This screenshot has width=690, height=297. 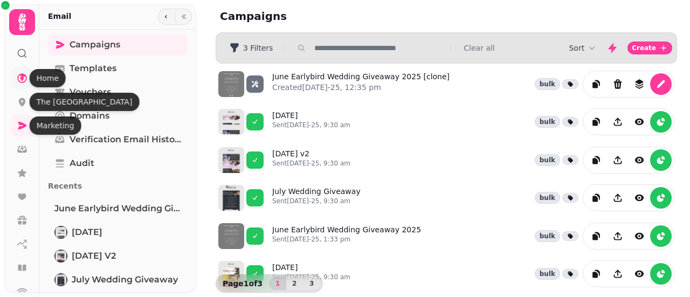 I want to click on img: August 6th 2025 v2, so click(x=61, y=256).